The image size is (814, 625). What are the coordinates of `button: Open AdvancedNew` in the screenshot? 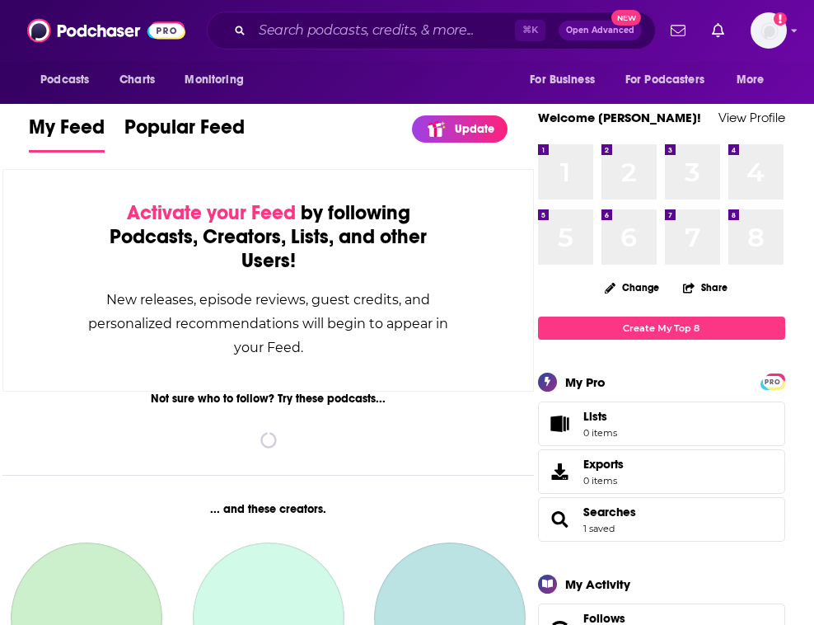 It's located at (600, 30).